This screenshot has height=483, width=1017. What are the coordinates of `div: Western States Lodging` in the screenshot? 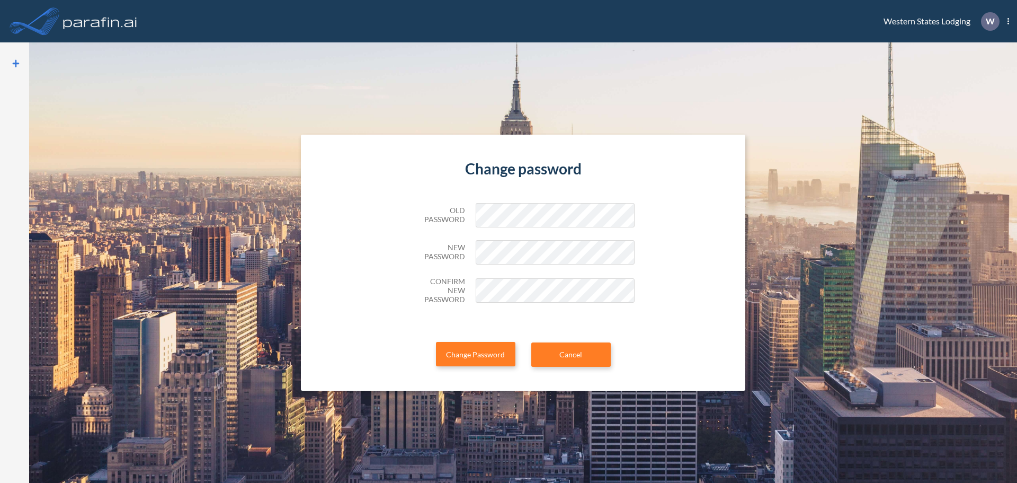 It's located at (938, 21).